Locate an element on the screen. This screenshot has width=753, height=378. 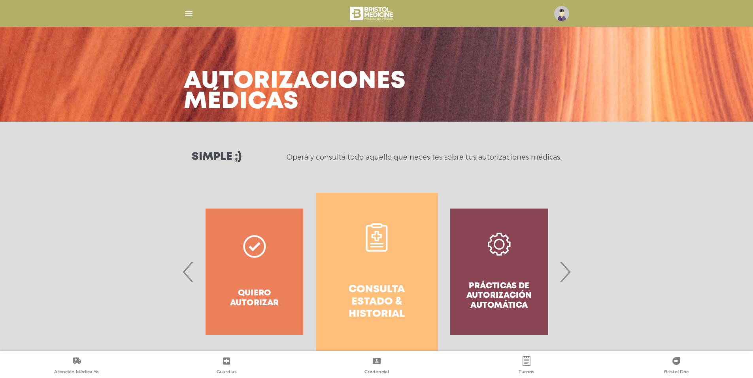
img: bristol-medicine-blanco.png is located at coordinates (372, 13).